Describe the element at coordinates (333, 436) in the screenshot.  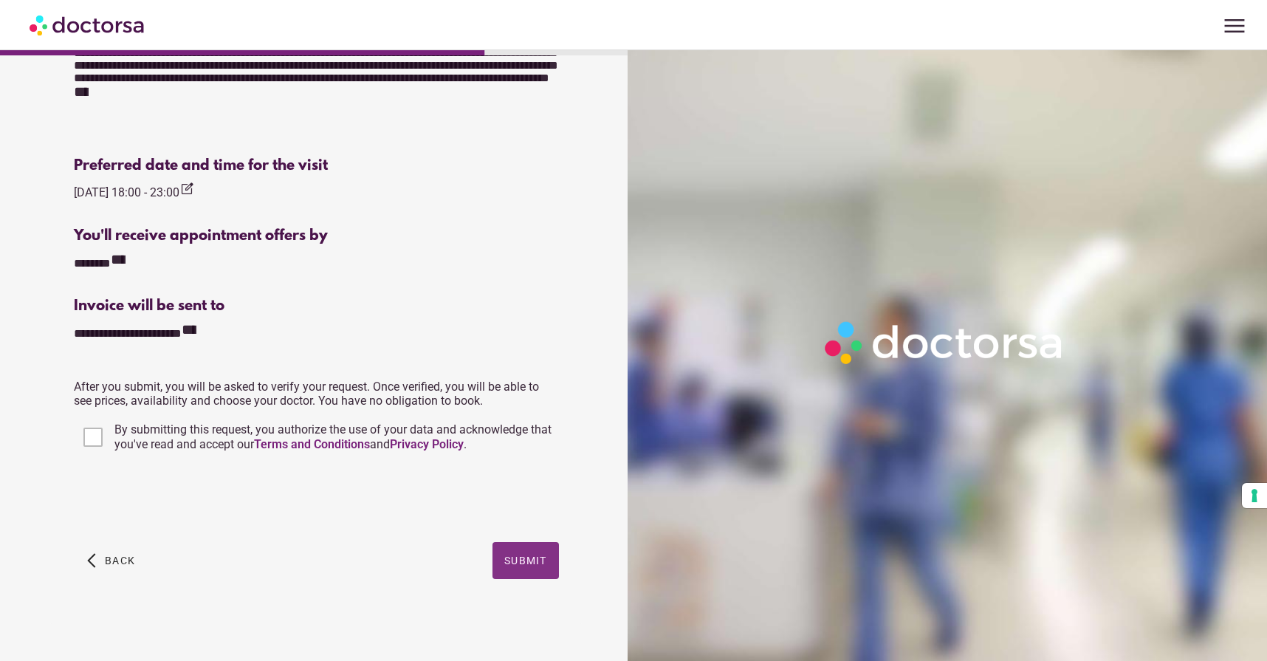
I see `span: By submitting this request, you authorize the use of your data and acknowledge that you've read a...` at that location.